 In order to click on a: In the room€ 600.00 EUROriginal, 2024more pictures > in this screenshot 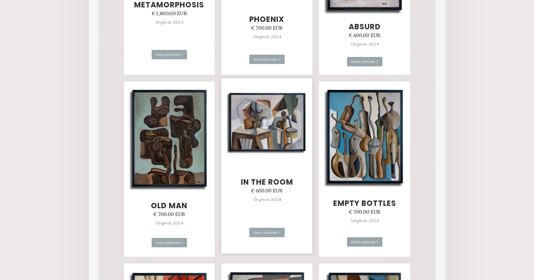, I will do `click(267, 166)`.